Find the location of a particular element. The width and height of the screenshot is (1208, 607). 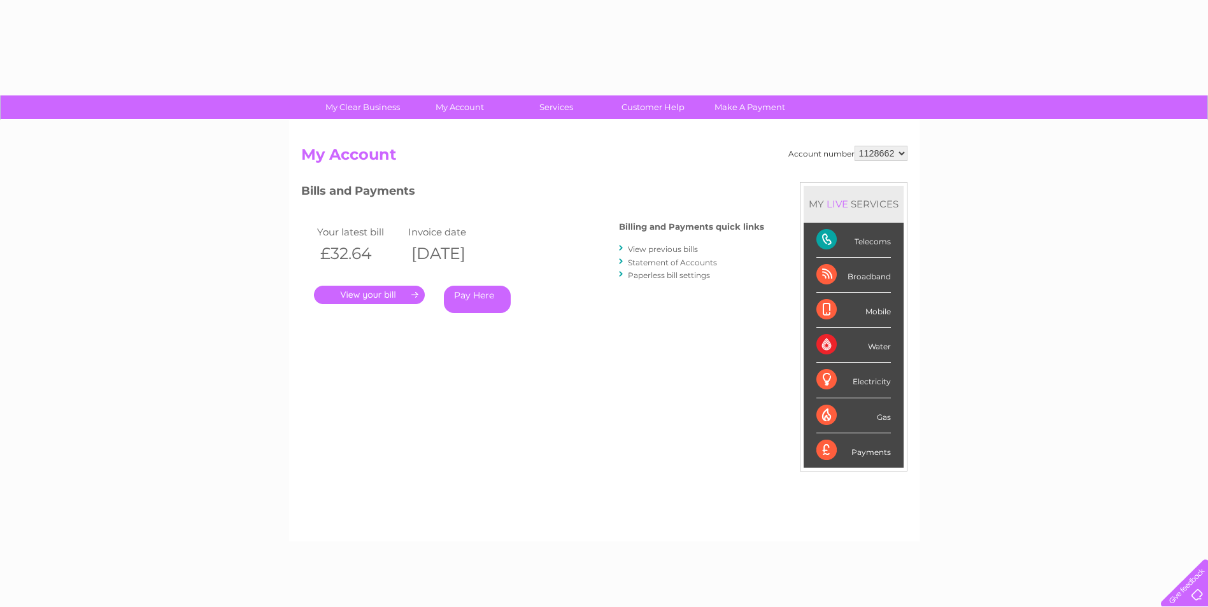

th: £32.64 is located at coordinates (360, 253).